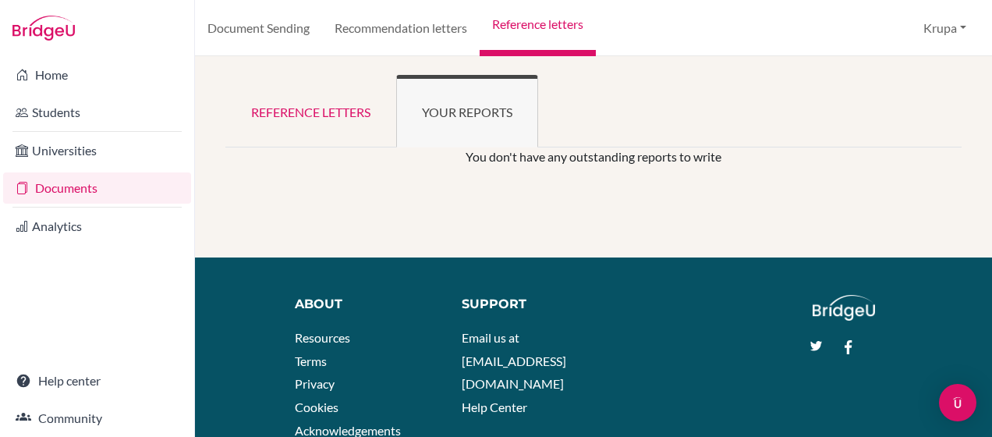 The height and width of the screenshot is (437, 992). Describe the element at coordinates (97, 418) in the screenshot. I see `a: Community` at that location.